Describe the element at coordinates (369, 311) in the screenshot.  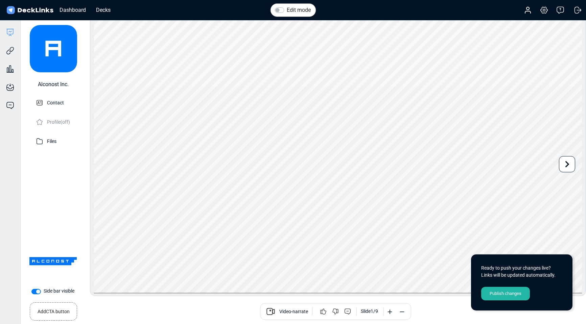
I see `div: Slide 1 / 9` at that location.